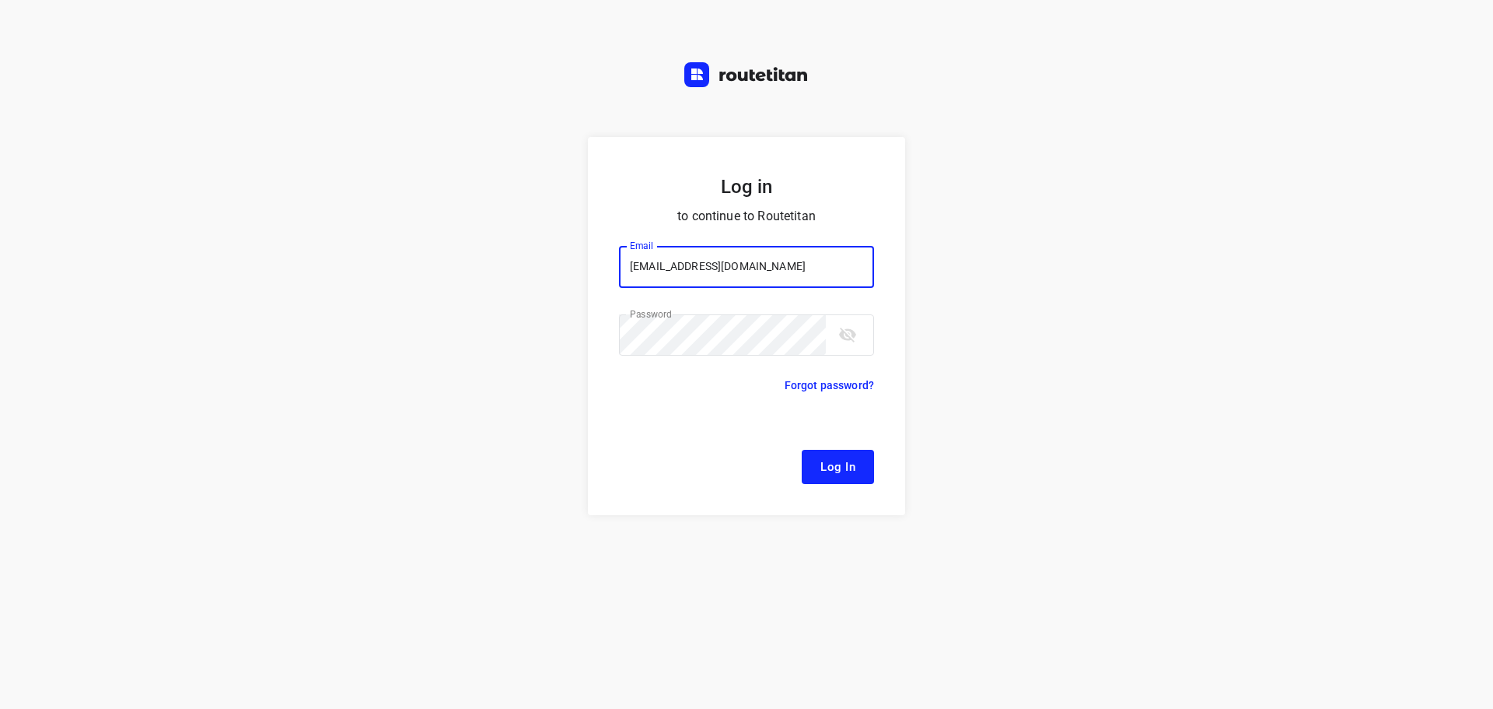 The image size is (1493, 709). What do you see at coordinates (838, 467) in the screenshot?
I see `span: Log In` at bounding box center [838, 467].